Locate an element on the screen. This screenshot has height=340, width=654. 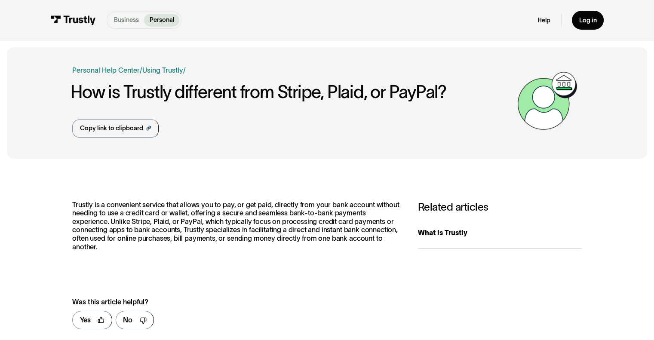
h1: How is Trustly different from Stripe, Plaid, or PayPal? is located at coordinates (292, 92).